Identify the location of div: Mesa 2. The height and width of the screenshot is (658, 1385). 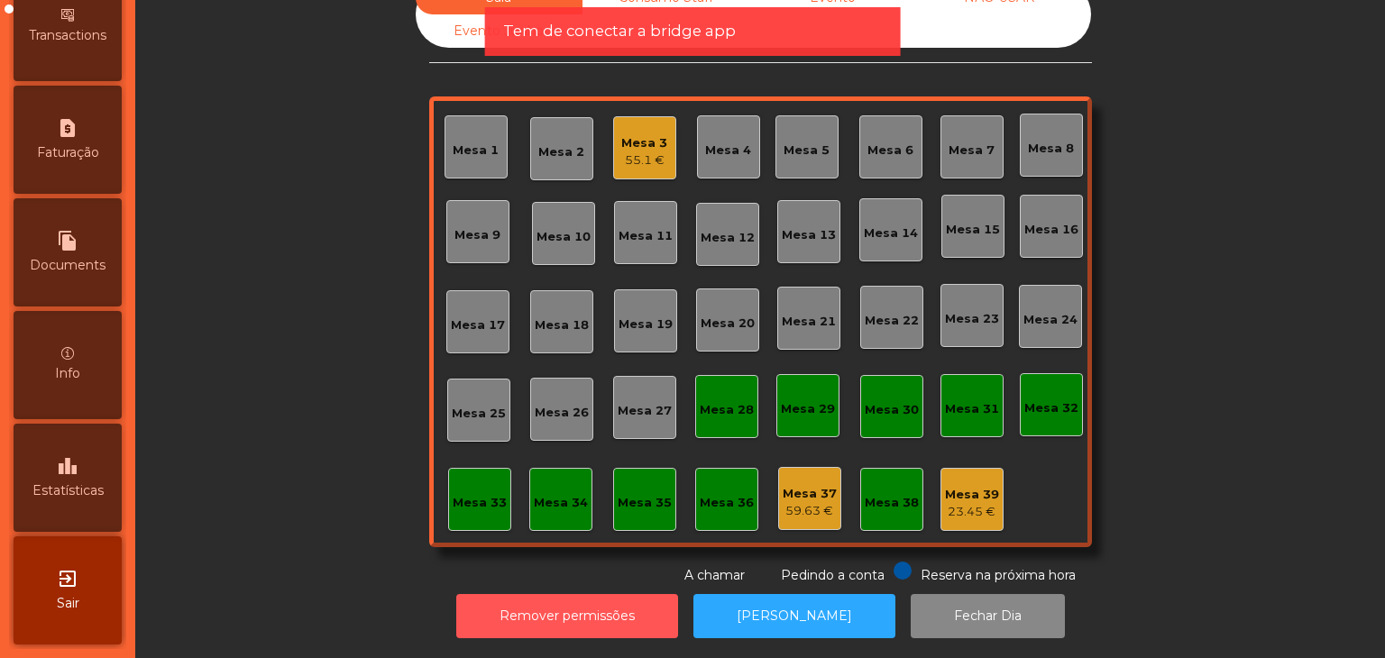
(561, 152).